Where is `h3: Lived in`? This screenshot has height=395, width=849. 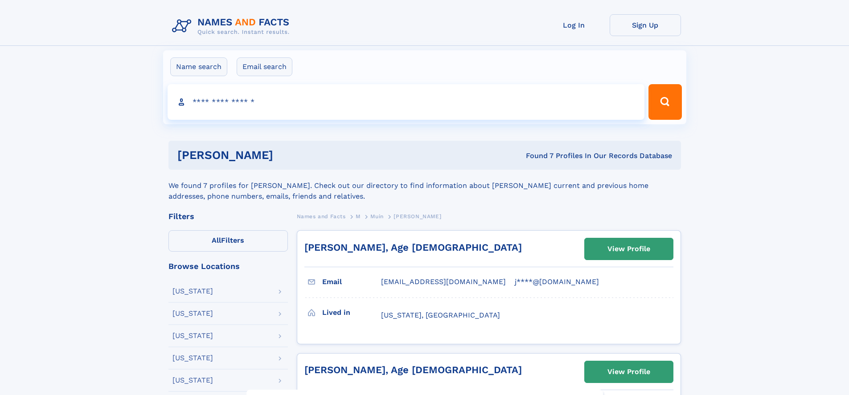 h3: Lived in is located at coordinates (351, 313).